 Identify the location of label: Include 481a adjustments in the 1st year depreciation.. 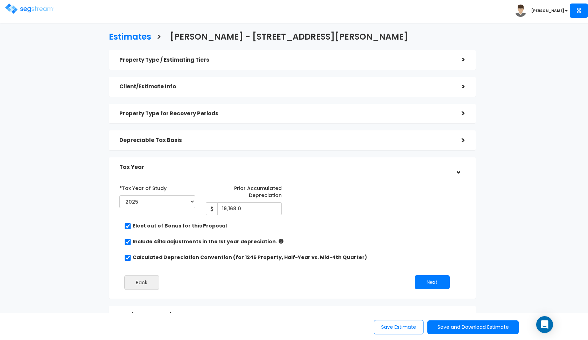
(205, 241).